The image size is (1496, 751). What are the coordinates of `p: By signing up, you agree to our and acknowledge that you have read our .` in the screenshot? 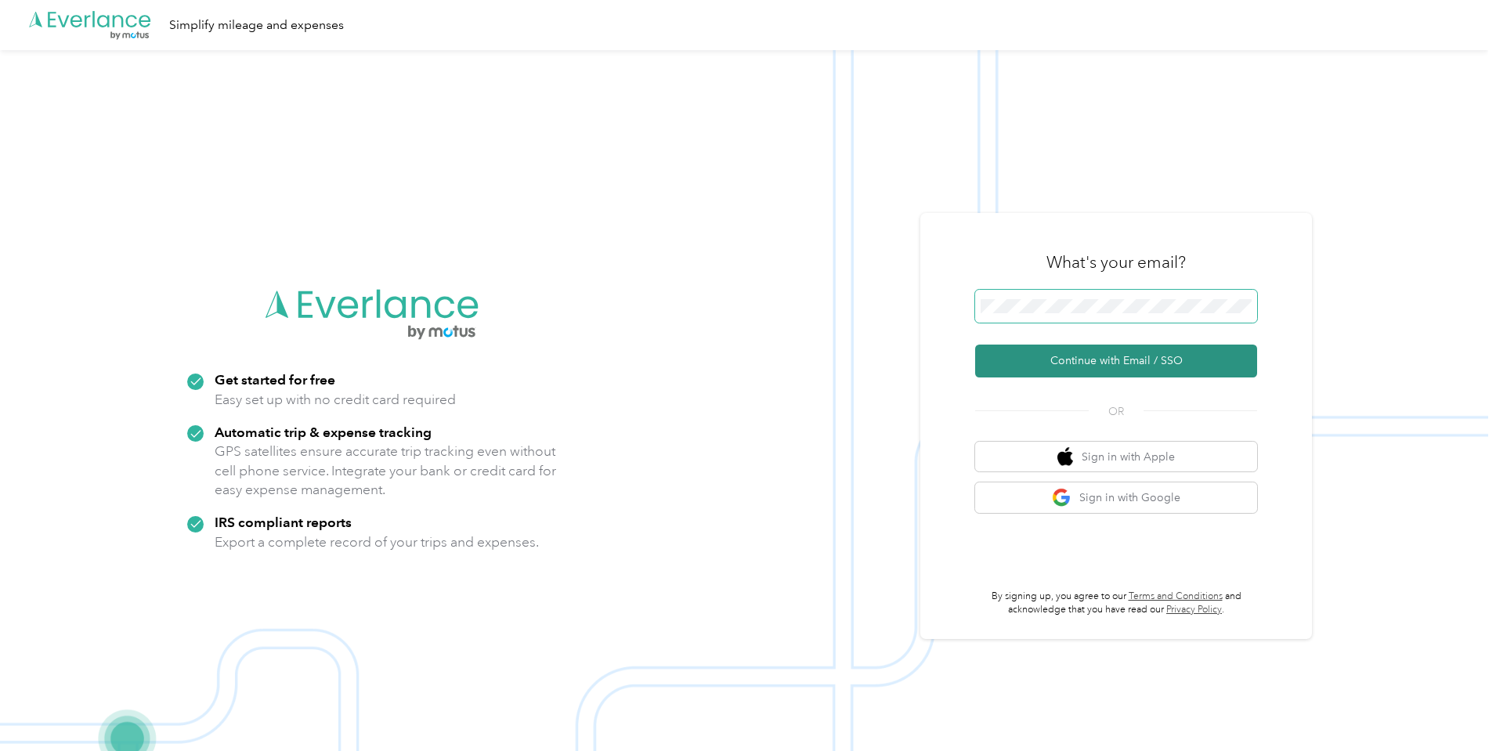 It's located at (1116, 603).